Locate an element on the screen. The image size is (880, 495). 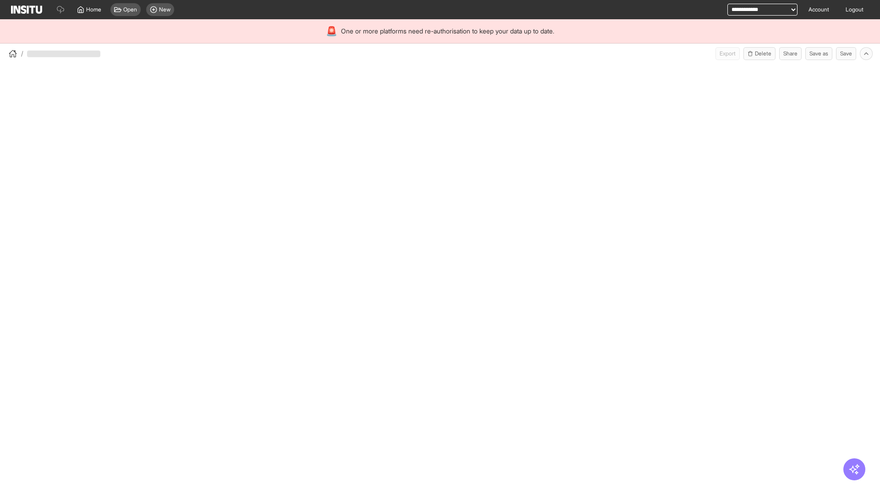
span: Open is located at coordinates (130, 10).